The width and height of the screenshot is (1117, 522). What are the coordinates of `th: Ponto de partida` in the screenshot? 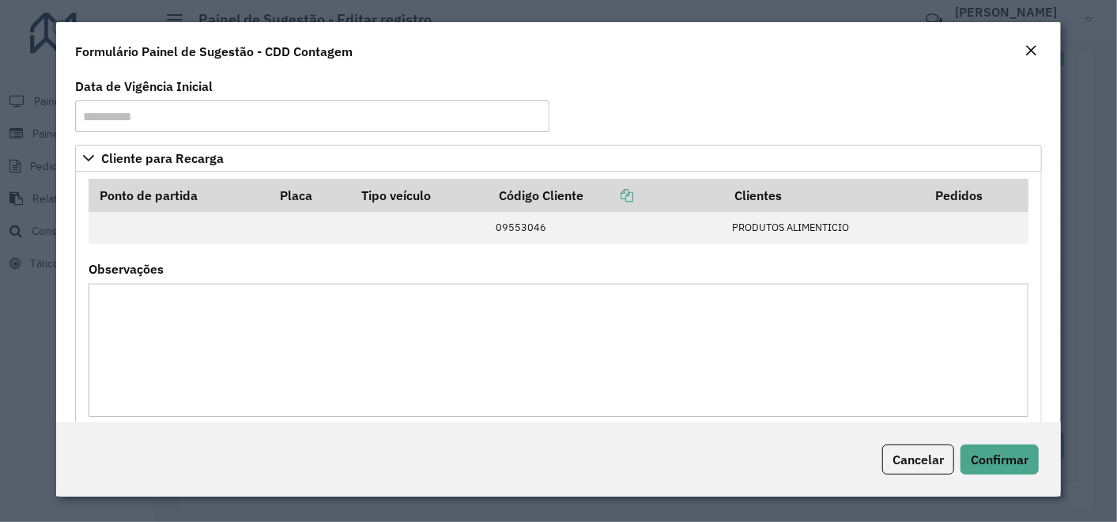 It's located at (179, 195).